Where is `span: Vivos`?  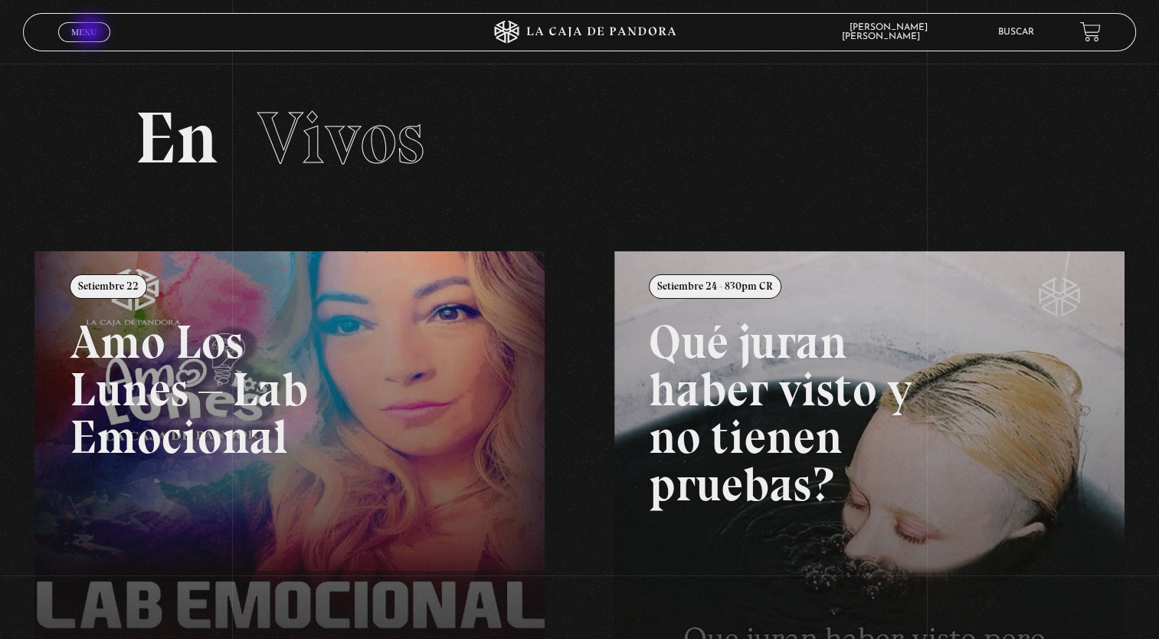
span: Vivos is located at coordinates (341, 138).